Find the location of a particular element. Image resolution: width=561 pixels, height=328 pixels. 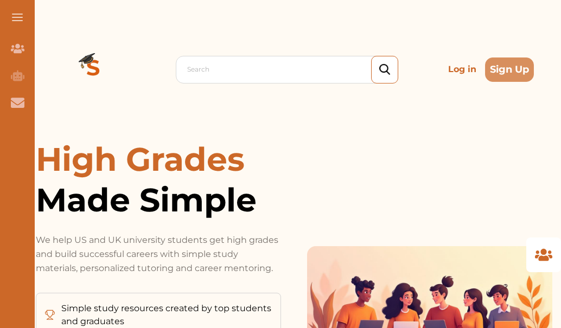

p: Simple study resources created by top students and graduates is located at coordinates (167, 315).